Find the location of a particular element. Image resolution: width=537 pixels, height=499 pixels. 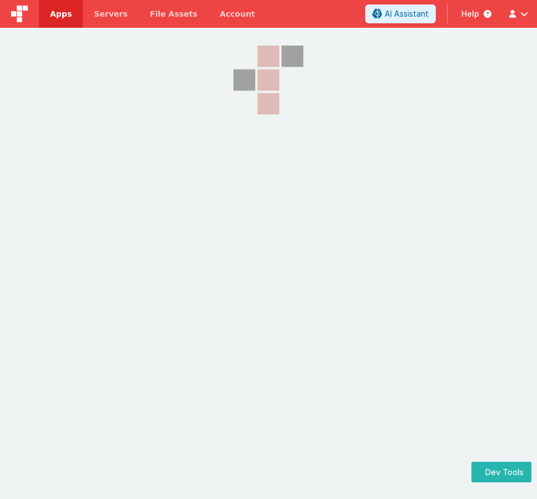

button: Dev Tools is located at coordinates (502, 472).